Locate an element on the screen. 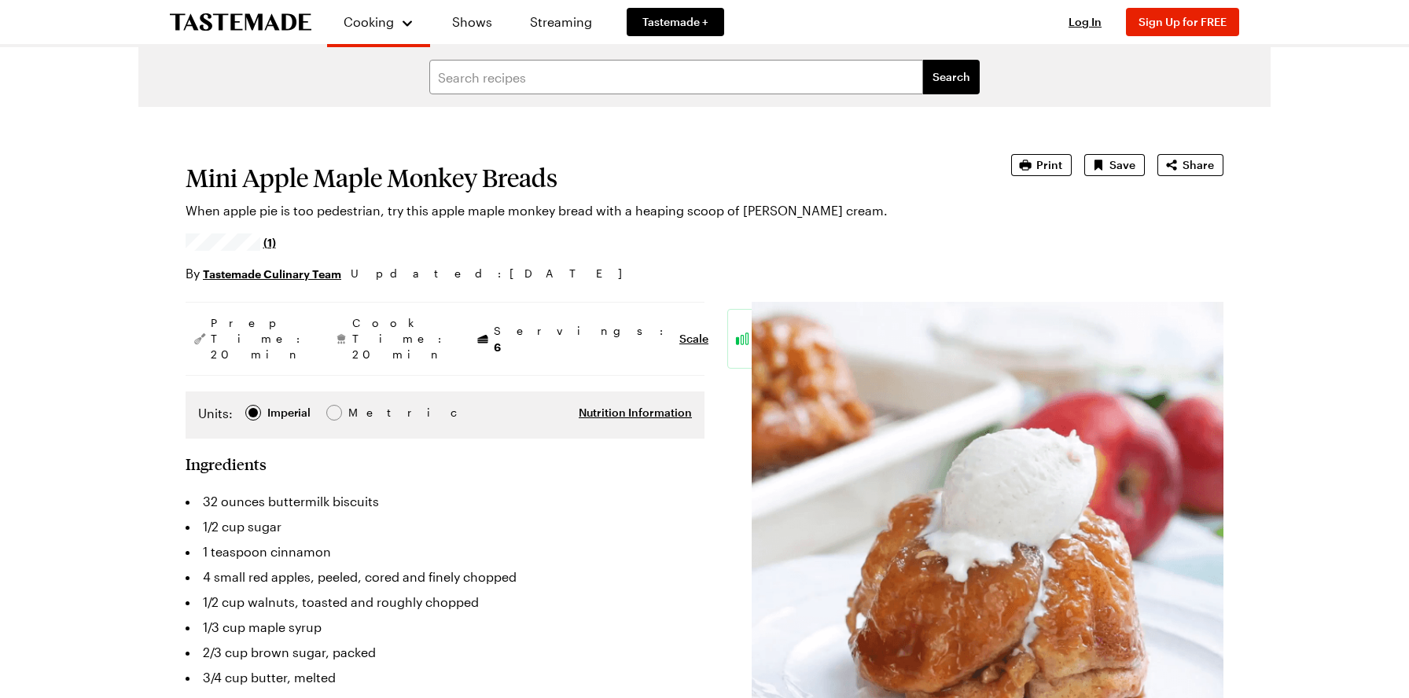  span: Metric is located at coordinates (366, 413).